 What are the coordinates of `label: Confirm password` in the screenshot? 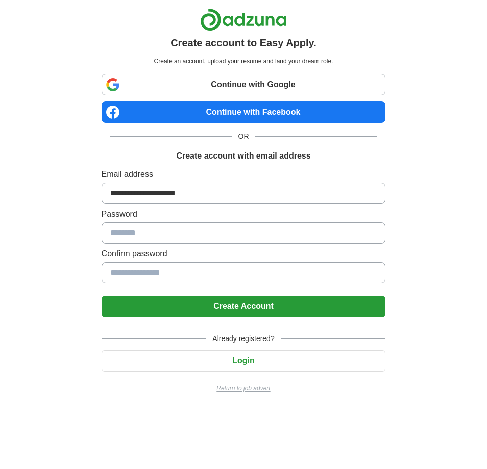 It's located at (243, 254).